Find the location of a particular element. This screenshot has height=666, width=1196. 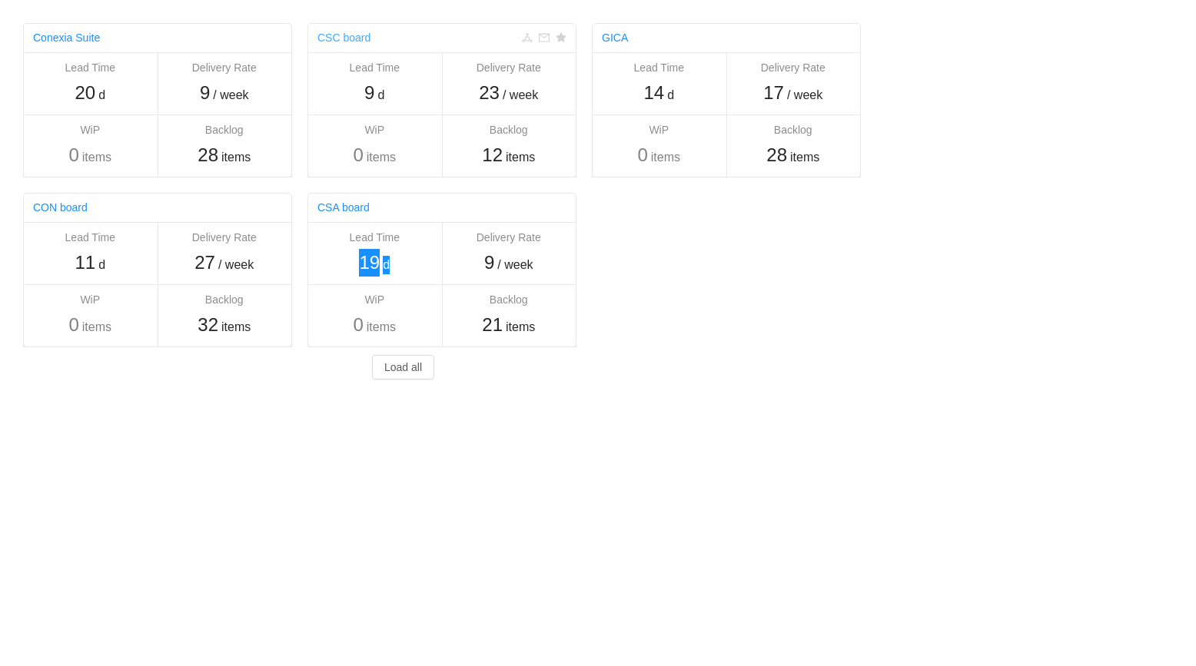

a: CSA board is located at coordinates (343, 207).